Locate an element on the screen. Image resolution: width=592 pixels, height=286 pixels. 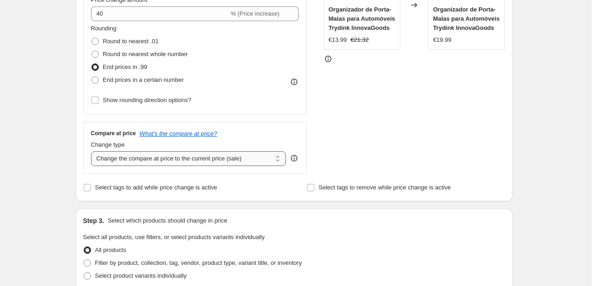
i: What's the compare at price? is located at coordinates (178, 133).